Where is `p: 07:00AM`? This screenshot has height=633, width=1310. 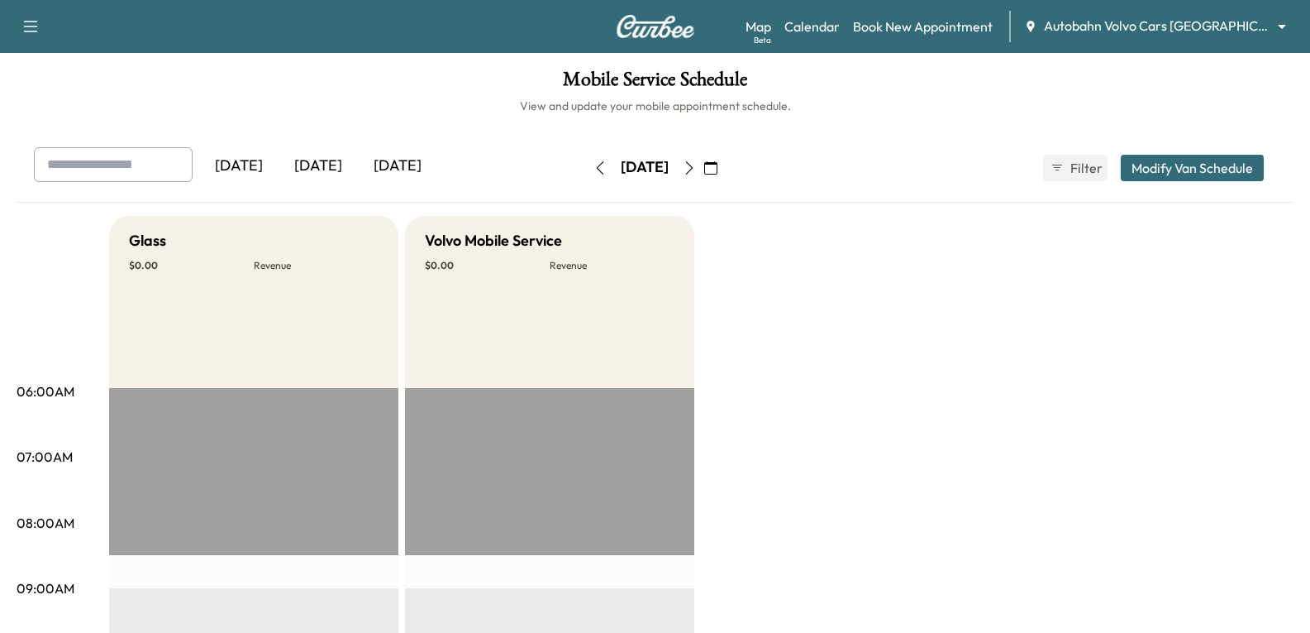 p: 07:00AM is located at coordinates (45, 456).